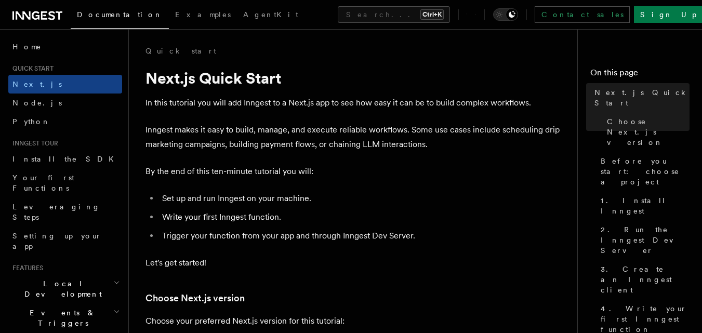 The image size is (702, 333). What do you see at coordinates (432, 15) in the screenshot?
I see `kbd: Ctrl+K` at bounding box center [432, 15].